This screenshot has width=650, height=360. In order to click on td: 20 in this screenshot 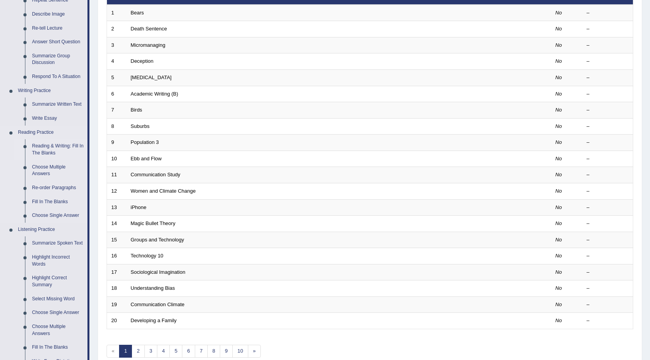, I will do `click(117, 321)`.